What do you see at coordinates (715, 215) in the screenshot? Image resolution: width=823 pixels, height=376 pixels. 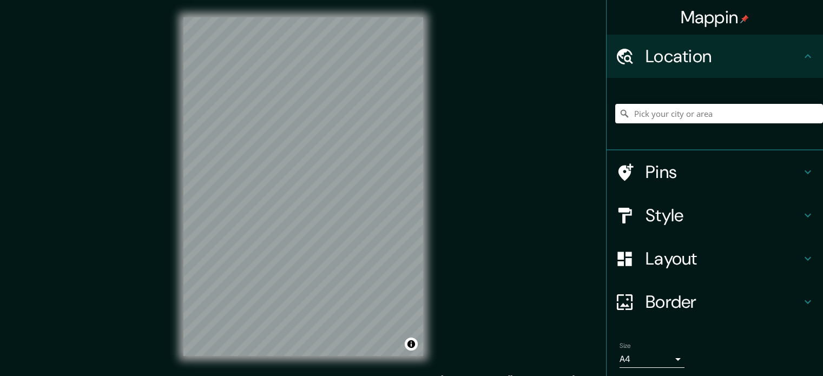 I see `div: Style` at bounding box center [715, 215].